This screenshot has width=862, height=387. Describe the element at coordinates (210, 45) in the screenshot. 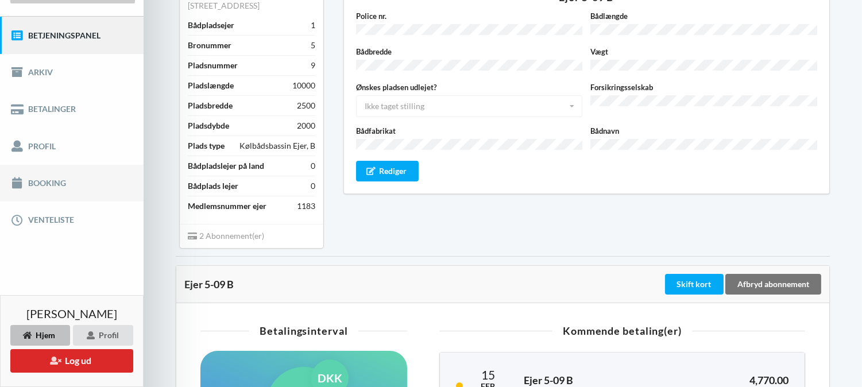

I see `div: Bronummer` at that location.